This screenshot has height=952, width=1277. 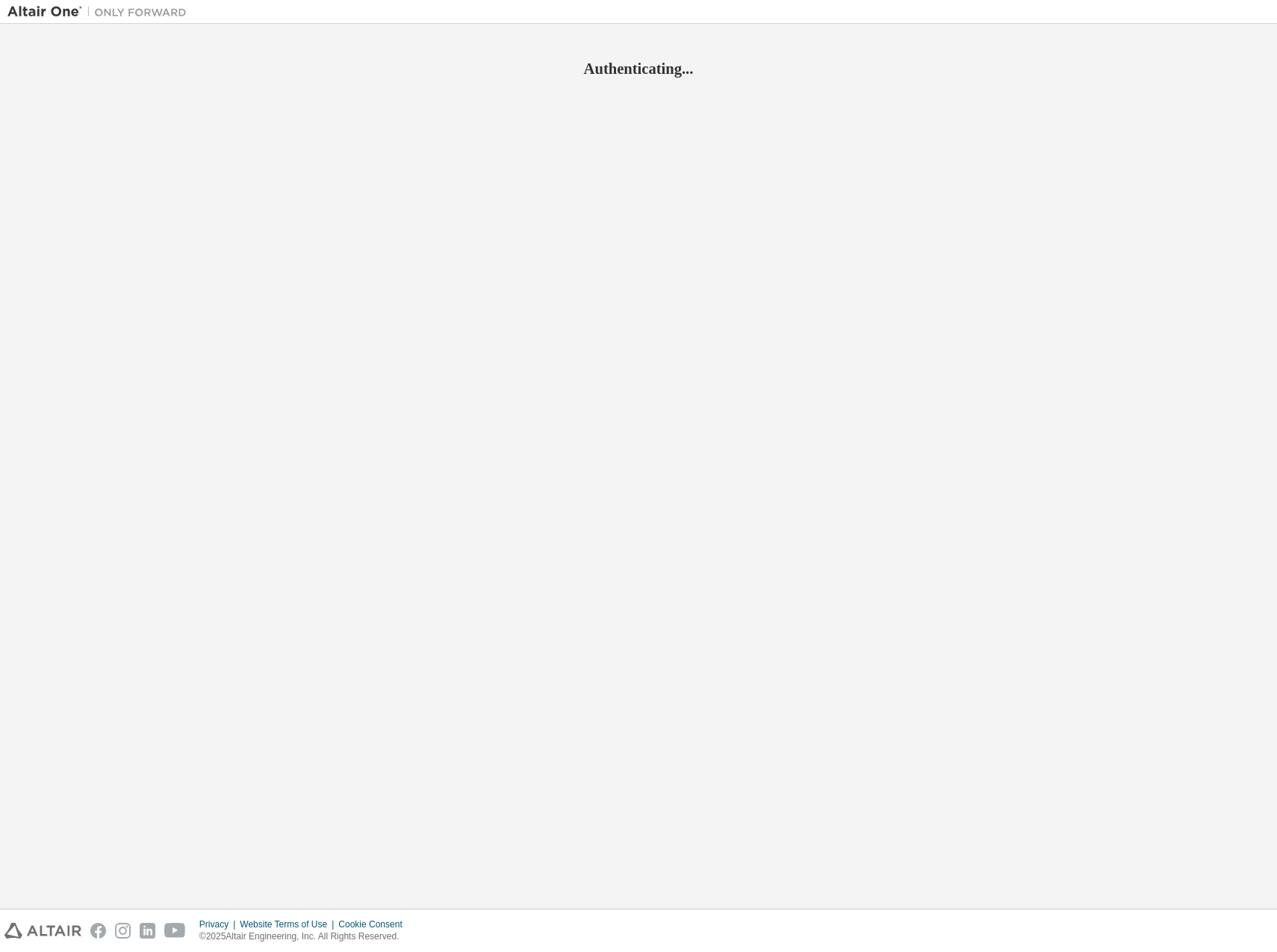 I want to click on img: linkedin.svg, so click(x=147, y=930).